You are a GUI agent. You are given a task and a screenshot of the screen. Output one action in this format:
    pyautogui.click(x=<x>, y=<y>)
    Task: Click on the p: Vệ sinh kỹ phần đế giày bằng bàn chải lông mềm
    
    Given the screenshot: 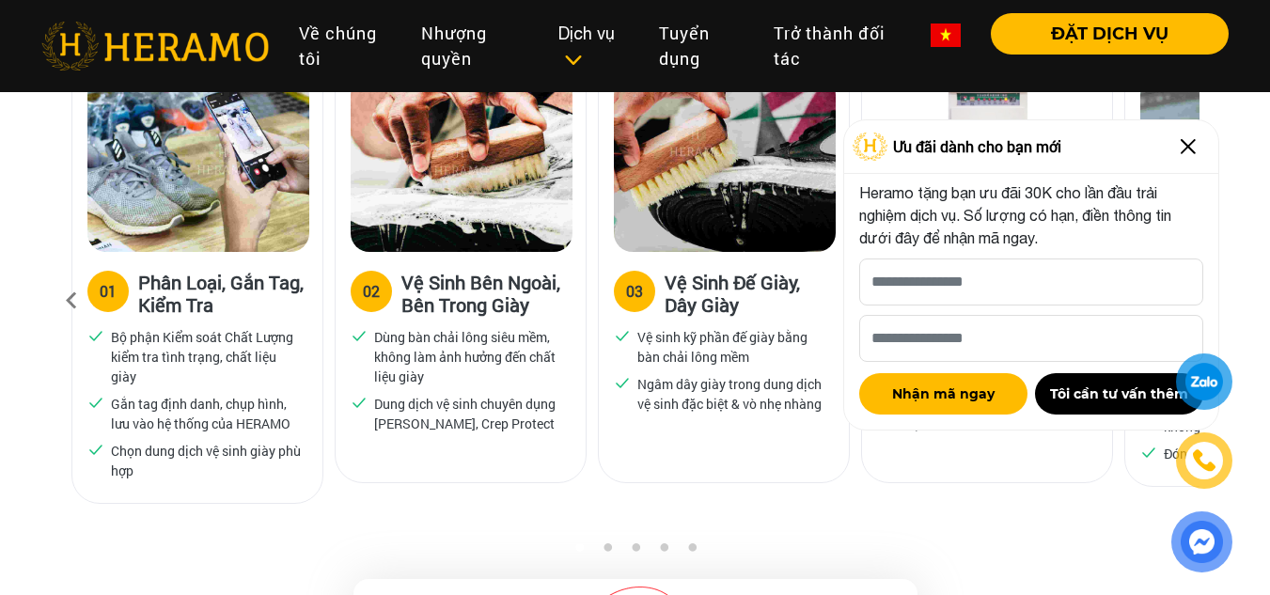 What is the action you would take?
    pyautogui.click(x=732, y=347)
    